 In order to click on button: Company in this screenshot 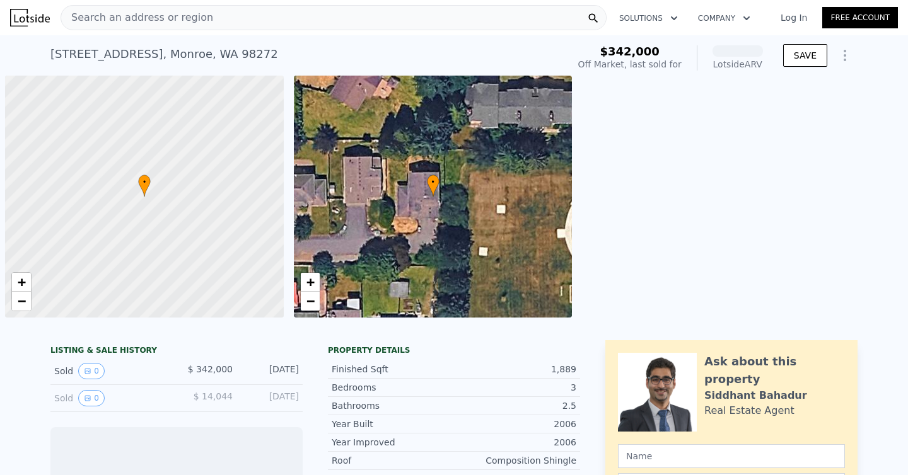, I will do `click(724, 18)`.